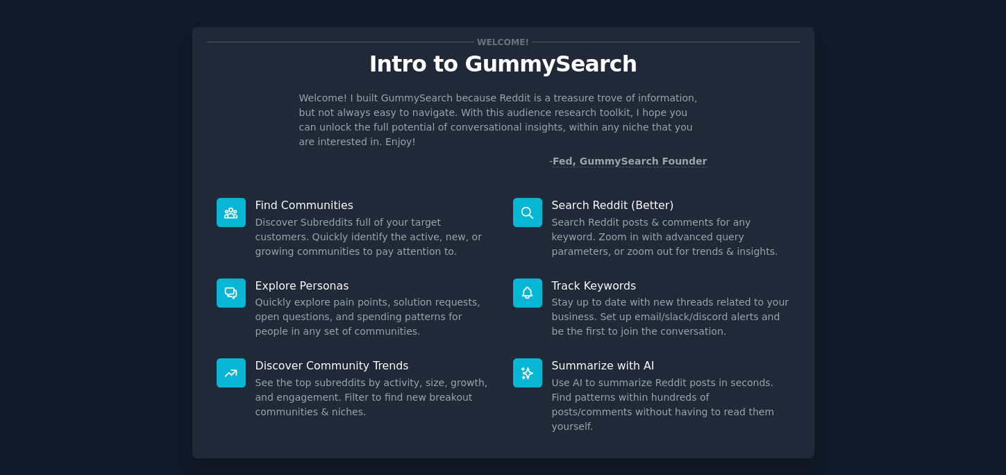  What do you see at coordinates (374, 285) in the screenshot?
I see `p: Explore Personas` at bounding box center [374, 285].